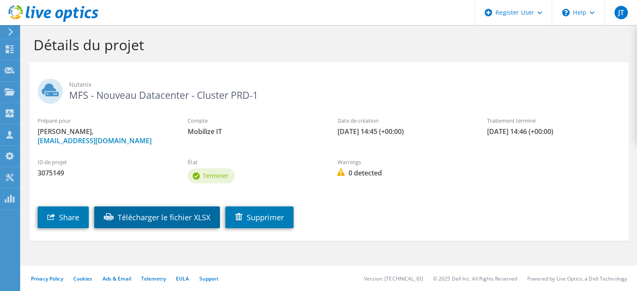  I want to click on svg: \n, so click(565, 13).